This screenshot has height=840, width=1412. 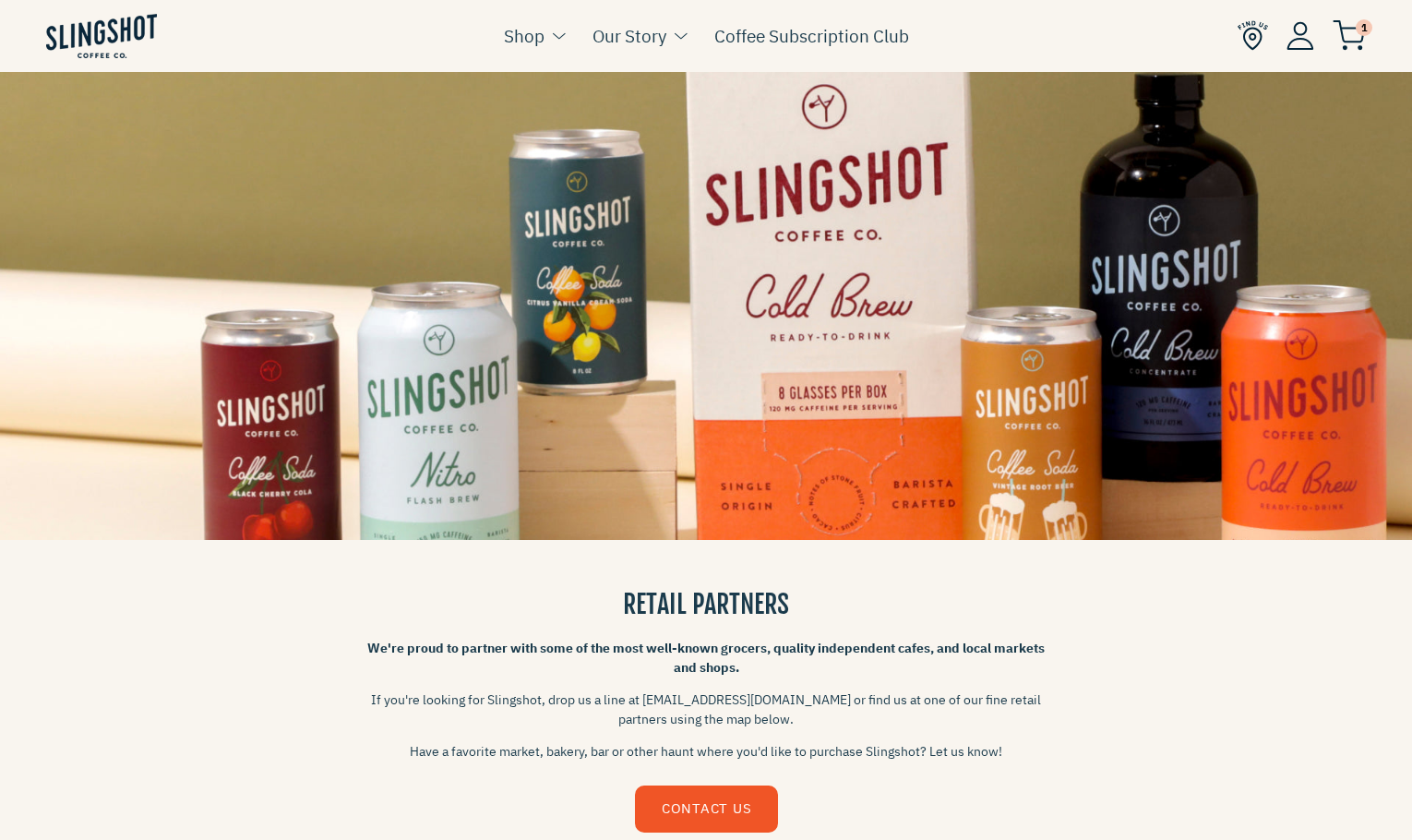 I want to click on a: 1, so click(x=1349, y=35).